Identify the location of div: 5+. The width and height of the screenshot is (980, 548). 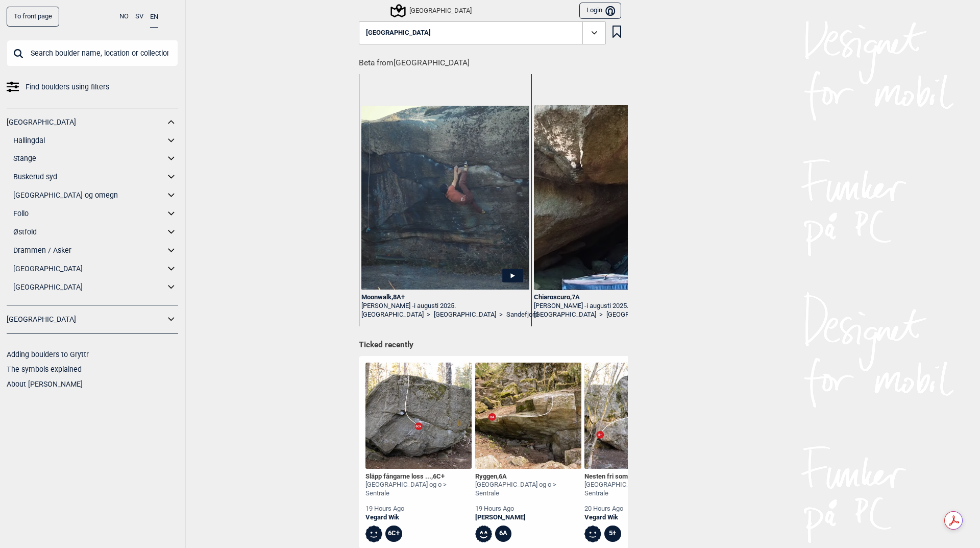
(613, 534).